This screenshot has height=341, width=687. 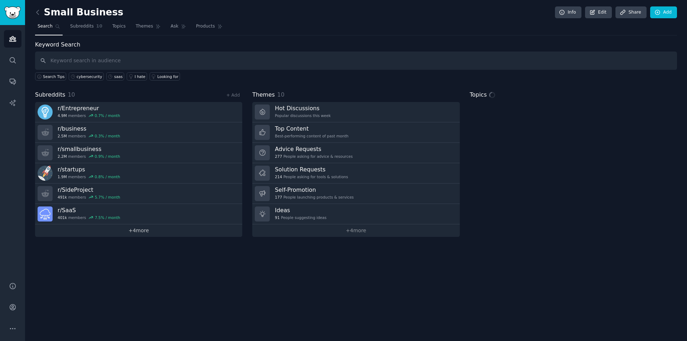 What do you see at coordinates (314, 197) in the screenshot?
I see `div: People launching products & services` at bounding box center [314, 197].